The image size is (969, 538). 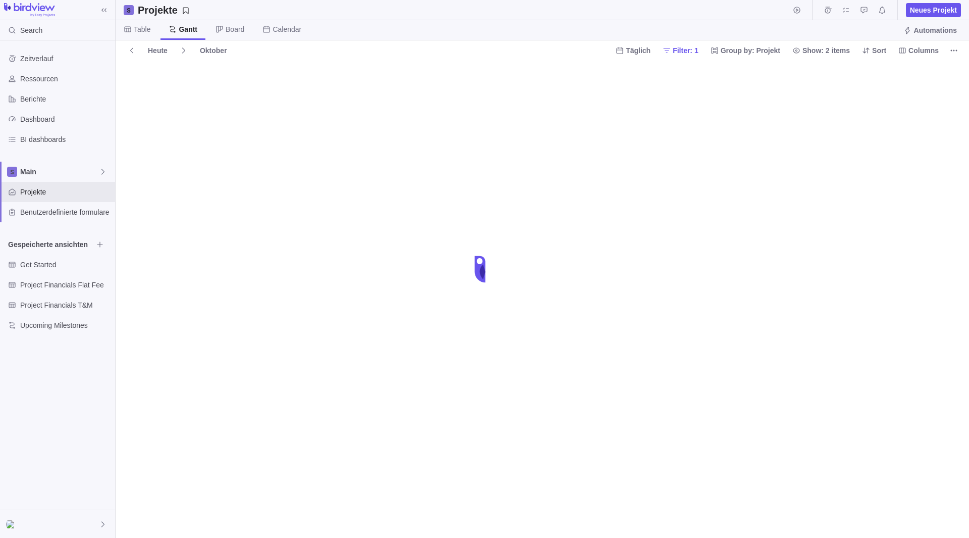 I want to click on img: logo, so click(x=29, y=10).